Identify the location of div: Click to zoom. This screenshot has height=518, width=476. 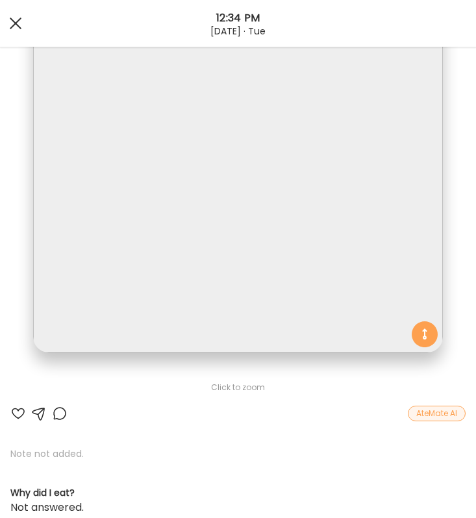
(238, 387).